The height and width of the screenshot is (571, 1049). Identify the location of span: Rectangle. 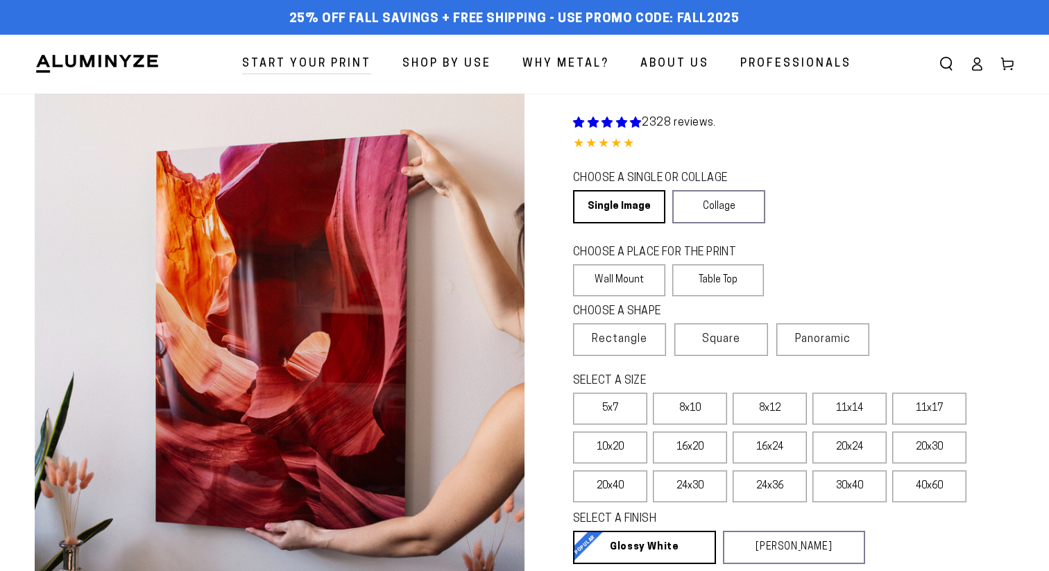
(620, 339).